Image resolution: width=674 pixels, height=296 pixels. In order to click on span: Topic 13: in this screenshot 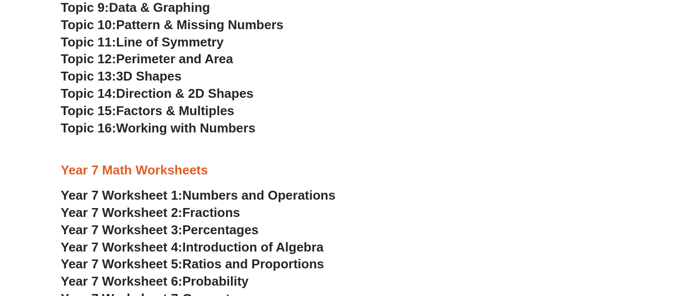, I will do `click(88, 76)`.